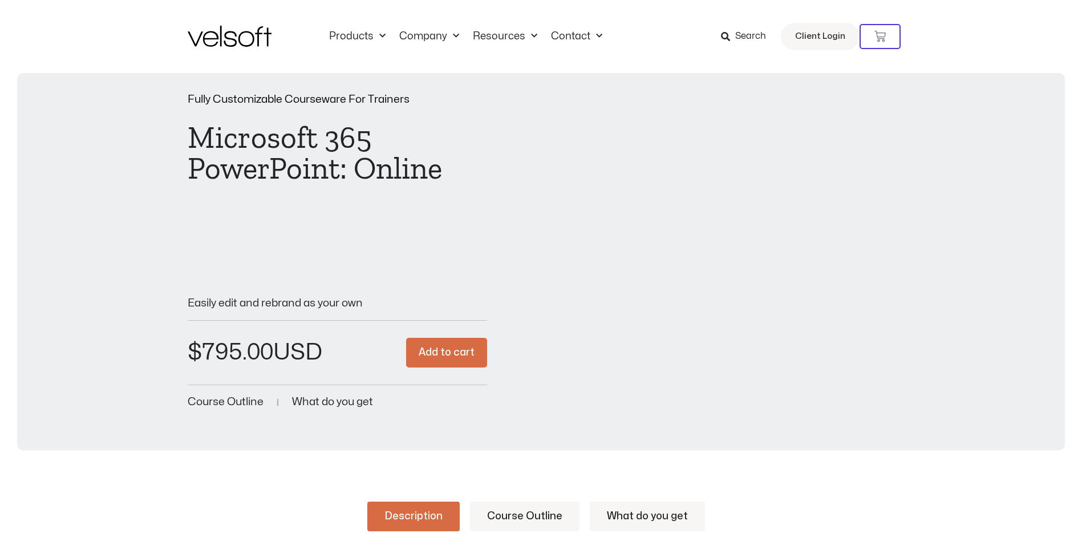 The height and width of the screenshot is (549, 1082). I want to click on span: Search, so click(751, 37).